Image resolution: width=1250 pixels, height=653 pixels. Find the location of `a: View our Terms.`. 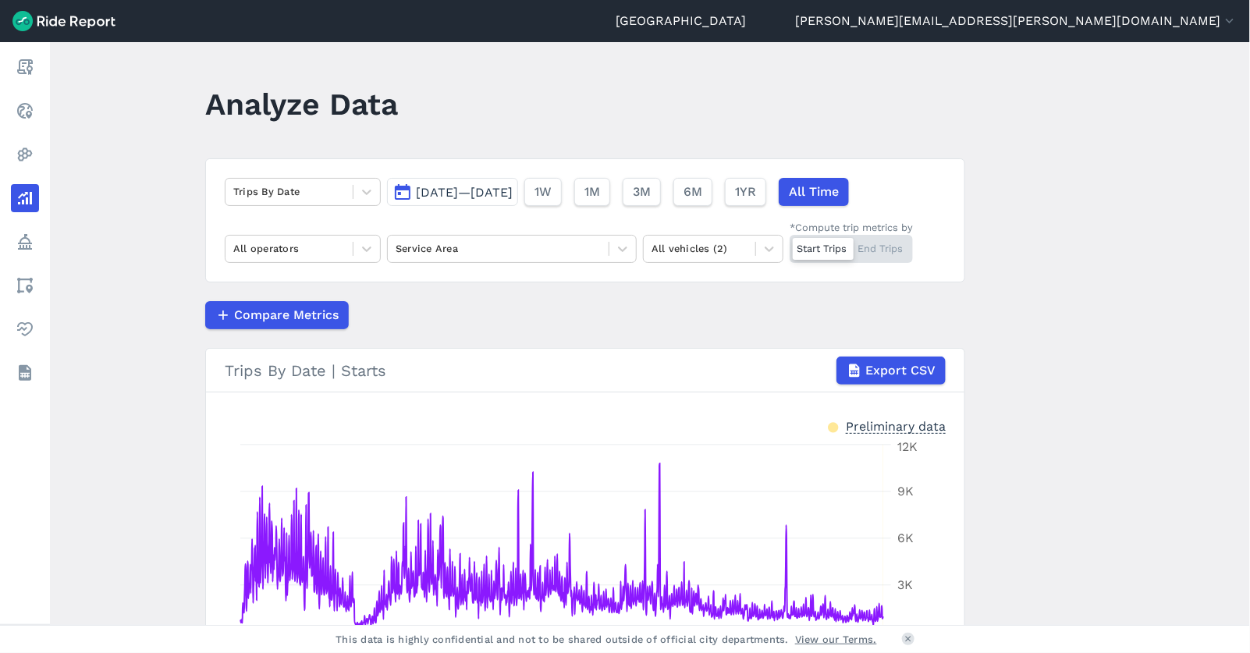

a: View our Terms. is located at coordinates (836, 639).